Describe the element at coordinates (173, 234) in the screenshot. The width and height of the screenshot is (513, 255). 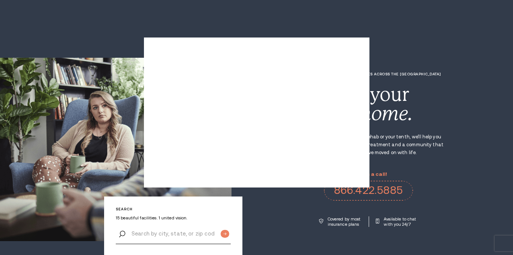
I see `input: Search by city, state, or zip code` at that location.